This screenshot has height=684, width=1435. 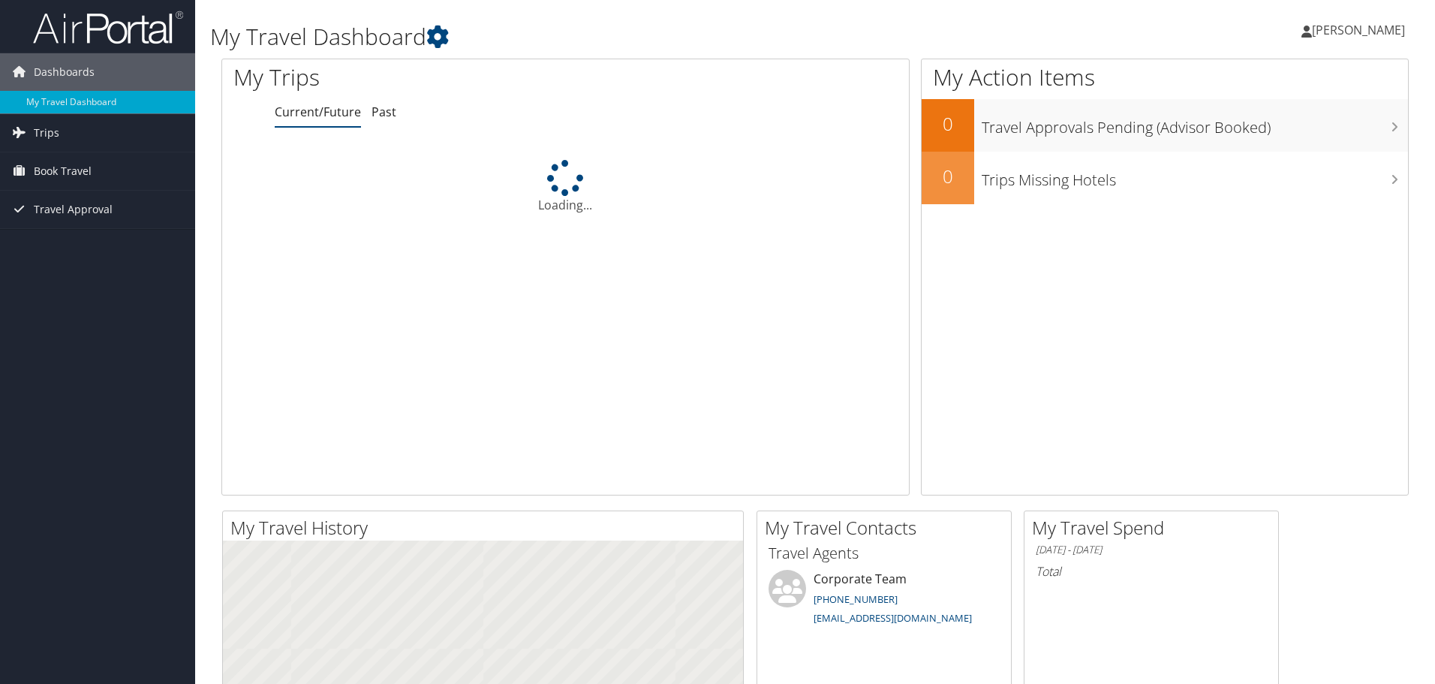 I want to click on h6: Total, so click(x=1152, y=571).